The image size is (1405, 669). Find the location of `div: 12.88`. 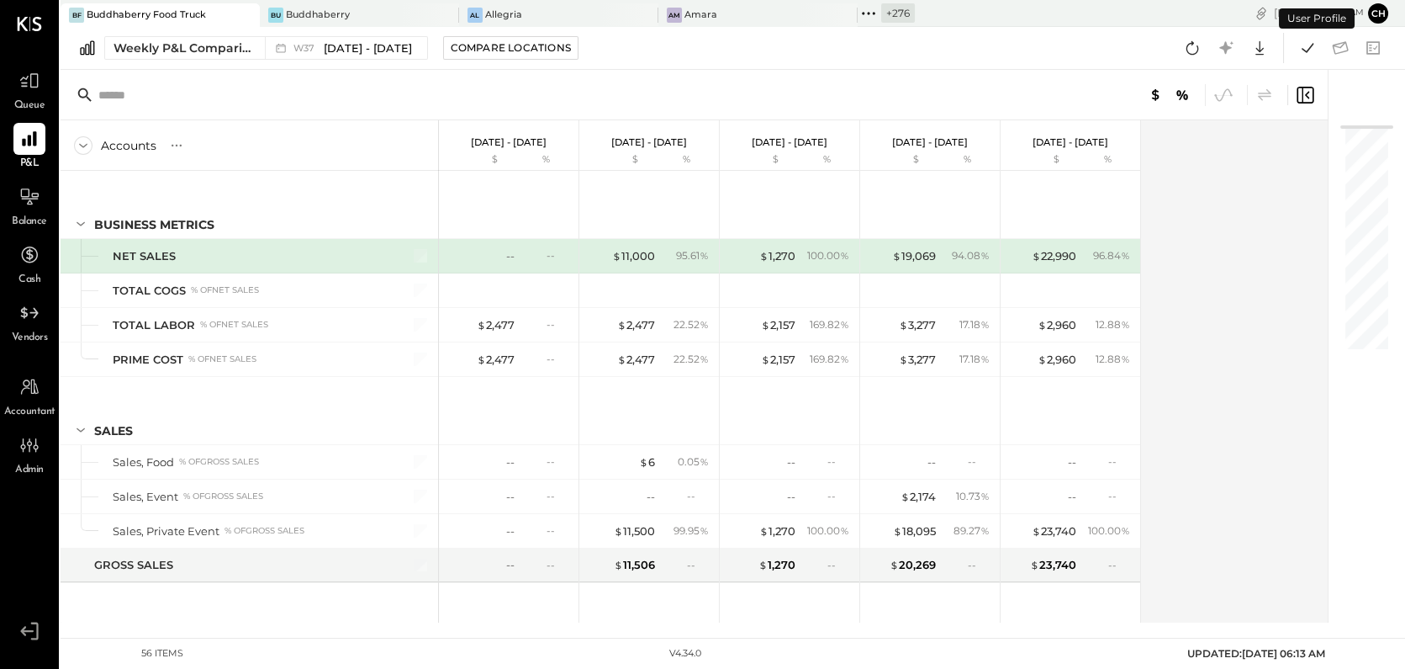

div: 12.88 is located at coordinates (1113, 359).